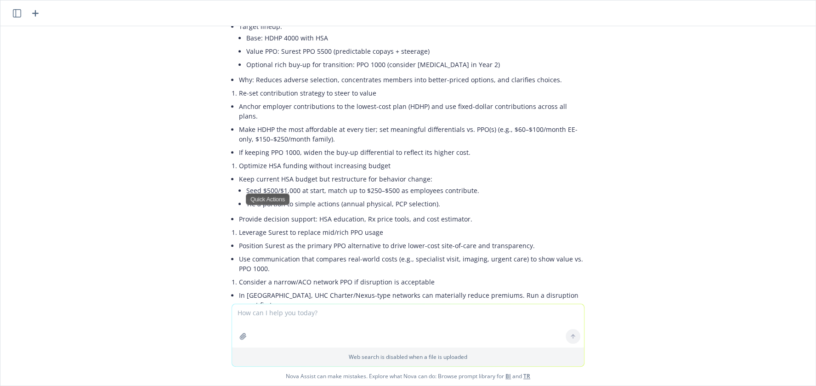 This screenshot has width=816, height=386. I want to click on li: Use communication that compares real-world costs (e.g., specialist visit, imaging, urgent care) t..., so click(412, 264).